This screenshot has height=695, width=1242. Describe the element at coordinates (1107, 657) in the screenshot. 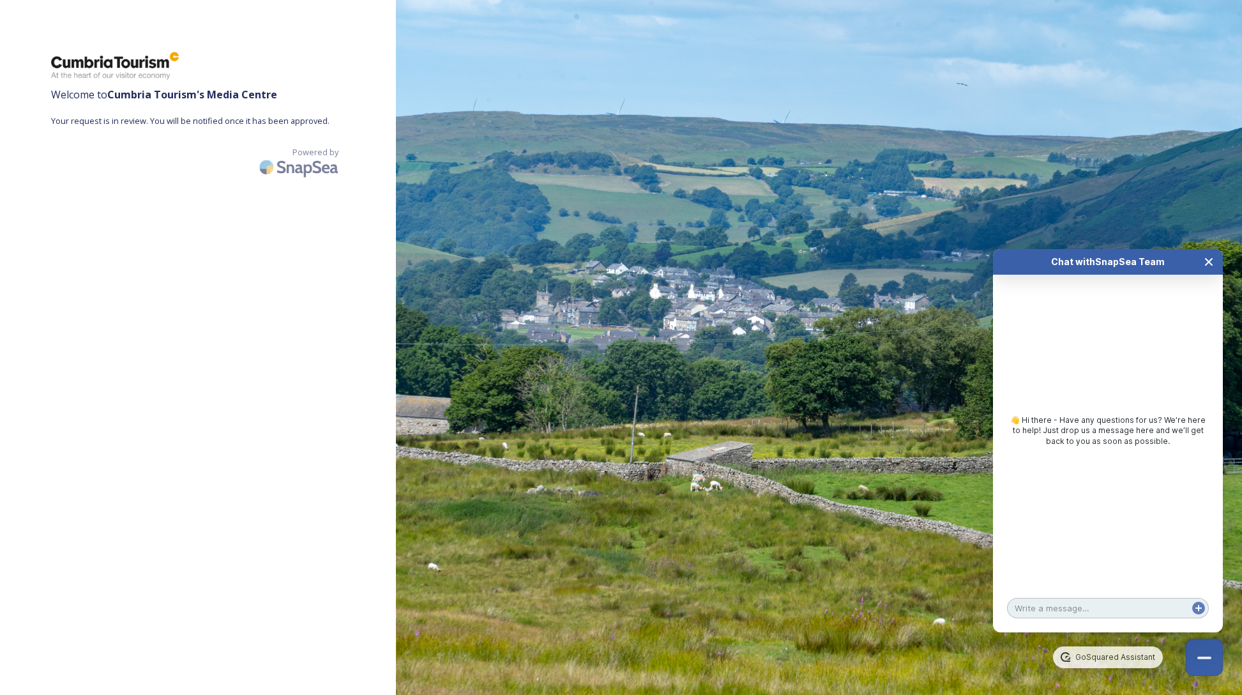

I see `a: GoSquared Assistant` at that location.